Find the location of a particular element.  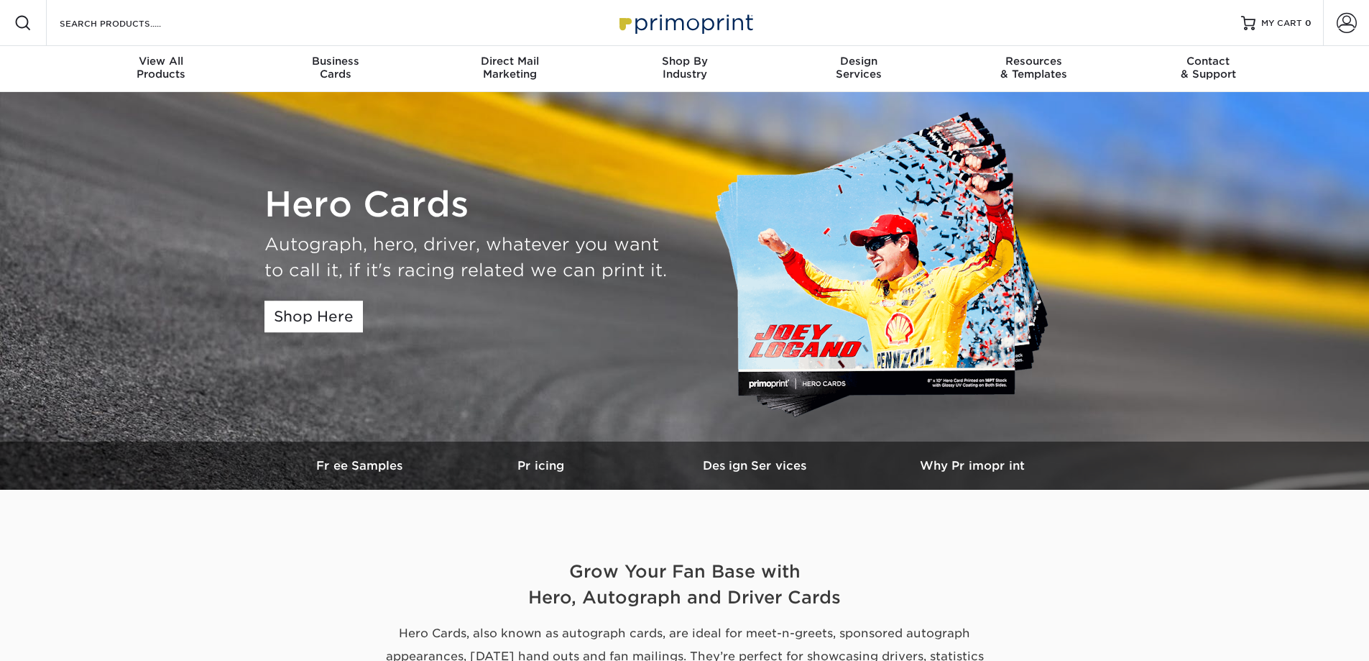

span: Direct Mail is located at coordinates (510, 61).